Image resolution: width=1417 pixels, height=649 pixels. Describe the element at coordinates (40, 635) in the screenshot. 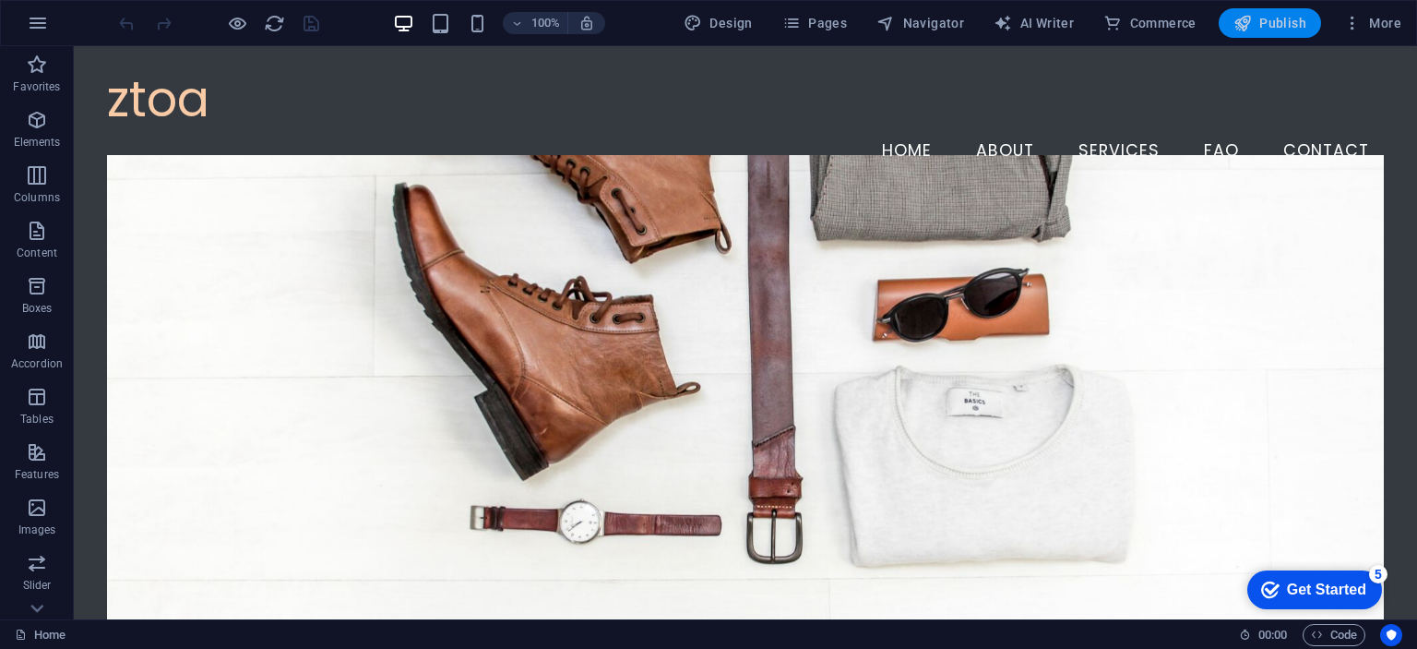

I see `a: Click to cancel selection. Double-click to open Pages` at that location.